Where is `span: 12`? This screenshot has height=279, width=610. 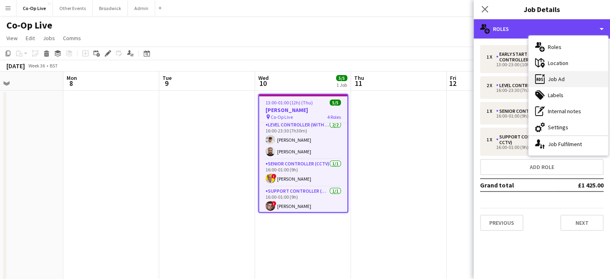
span: 12 is located at coordinates (452, 83).